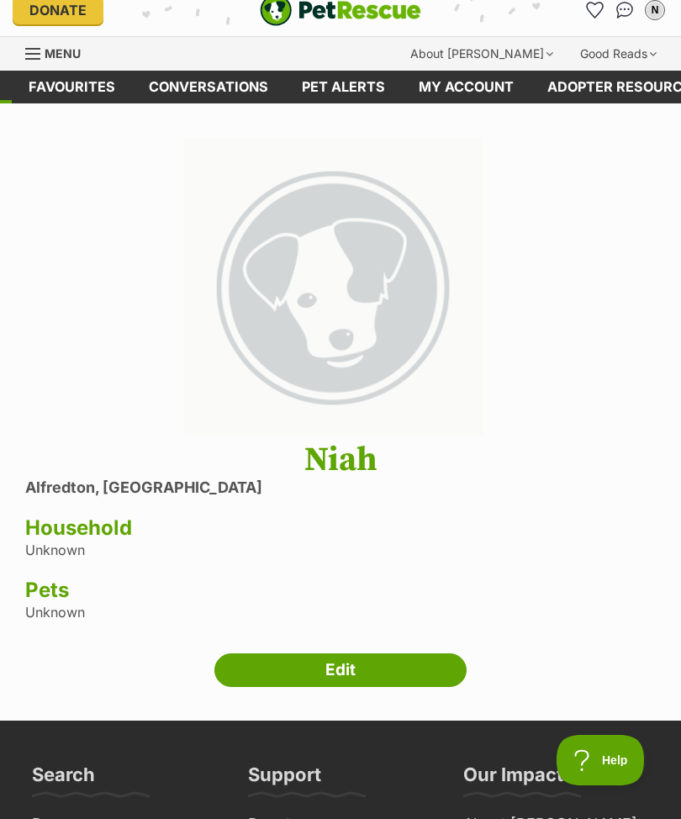  I want to click on img: chat-41dd97257d64d25036548639549fe6c8038ab92f7586957e7f3b1b290dea8141.svg, so click(625, 10).